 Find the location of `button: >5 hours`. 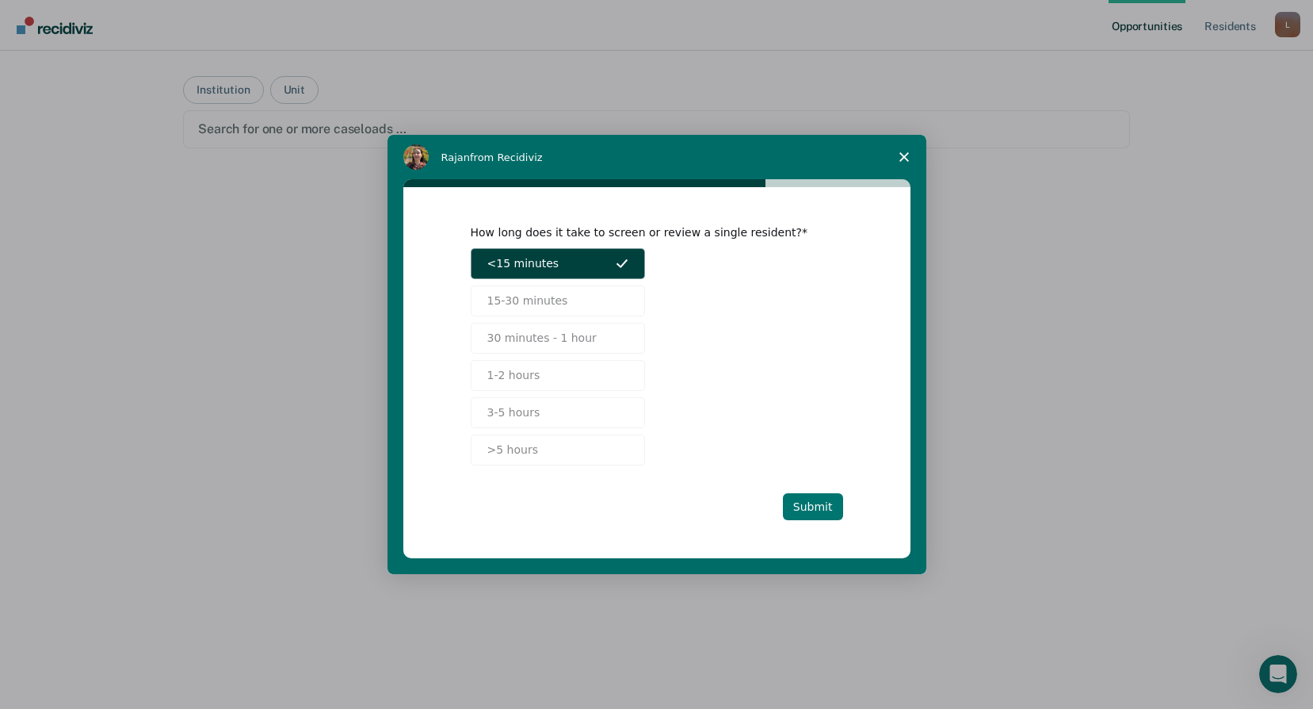

button: >5 hours is located at coordinates (558, 449).